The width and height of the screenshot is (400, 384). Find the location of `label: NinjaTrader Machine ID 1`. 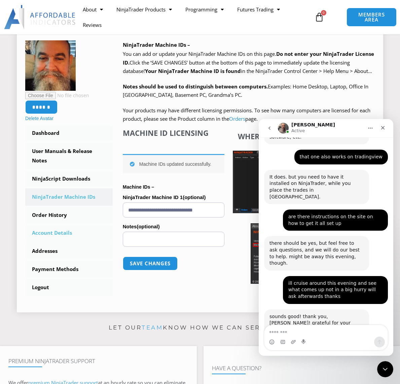

label: NinjaTrader Machine ID 1 is located at coordinates (174, 197).